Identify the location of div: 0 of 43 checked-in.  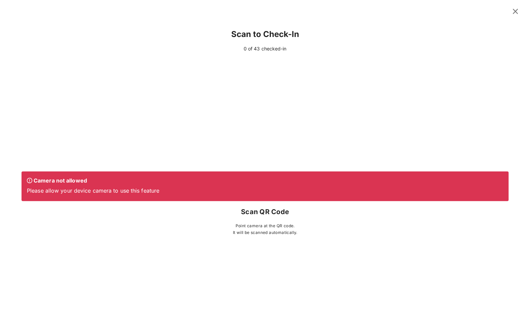
(265, 49).